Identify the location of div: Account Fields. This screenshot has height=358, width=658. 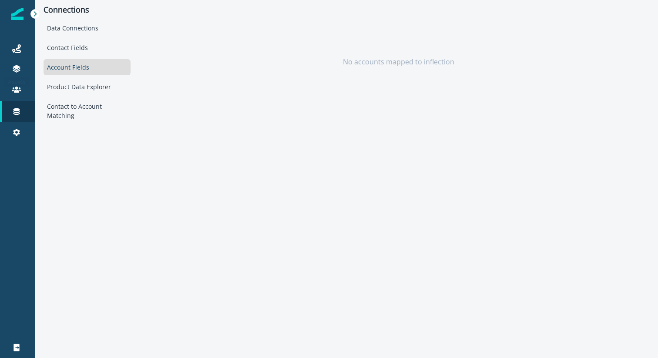
(87, 67).